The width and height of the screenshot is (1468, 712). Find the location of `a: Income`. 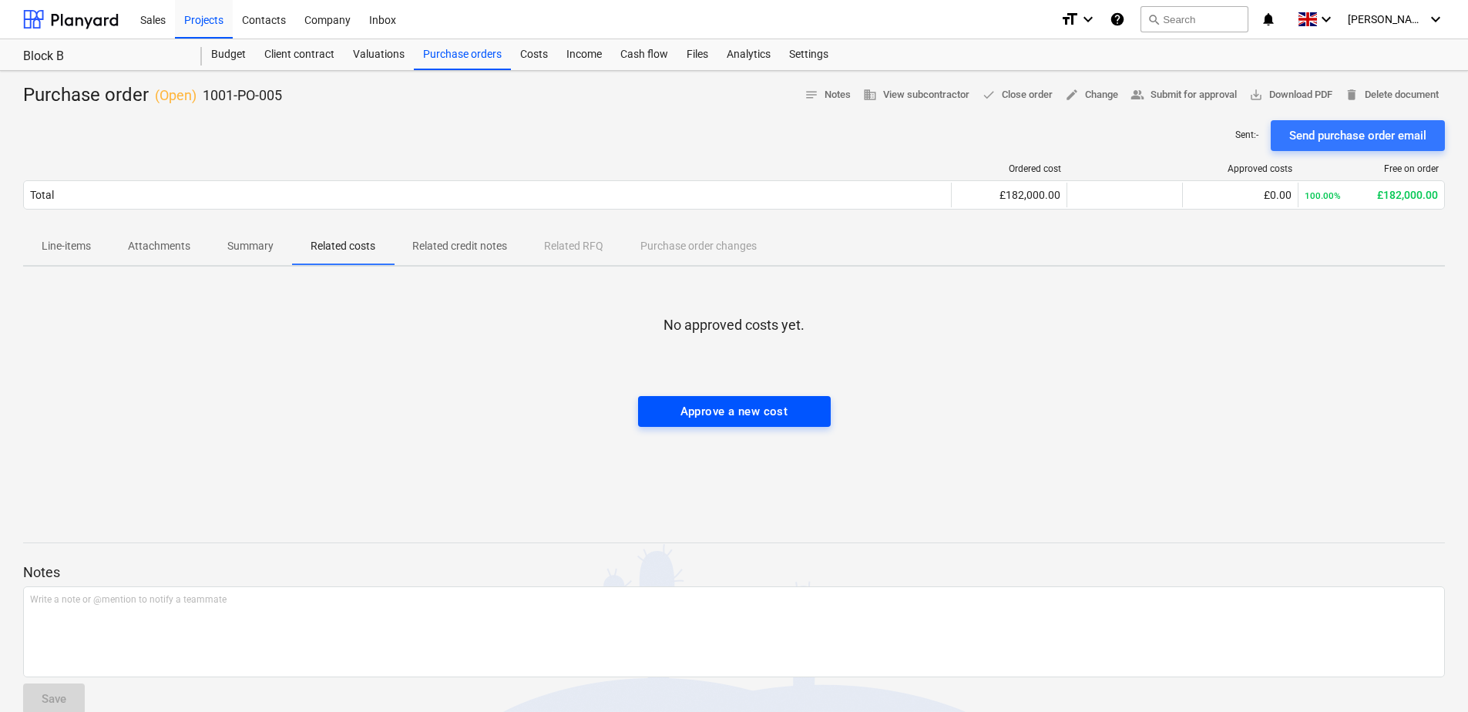

a: Income is located at coordinates (584, 55).